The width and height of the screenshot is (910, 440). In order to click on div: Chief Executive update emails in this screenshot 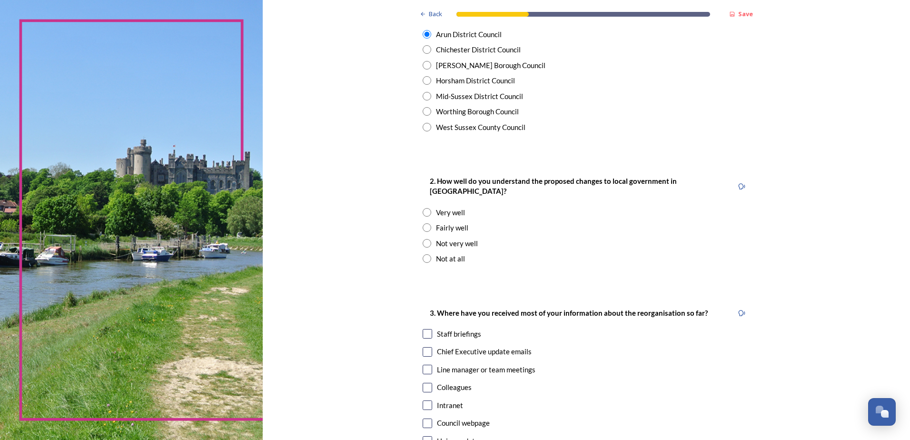, I will do `click(484, 351)`.